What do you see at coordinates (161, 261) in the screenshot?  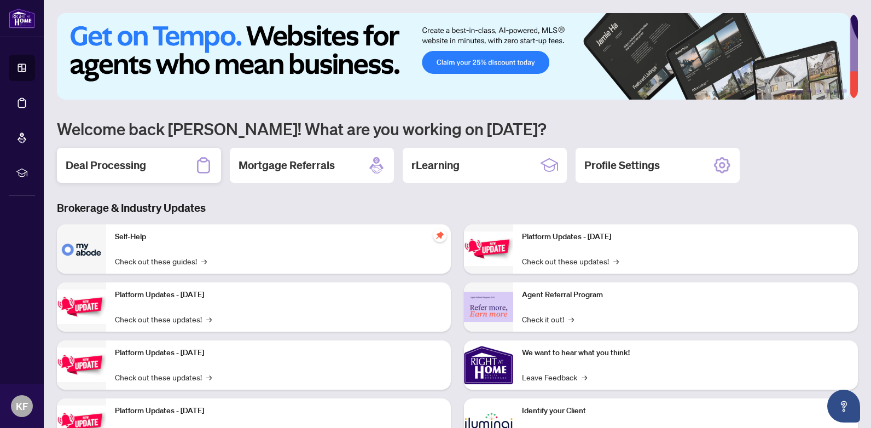 I see `a: Check out these guides!→` at bounding box center [161, 261].